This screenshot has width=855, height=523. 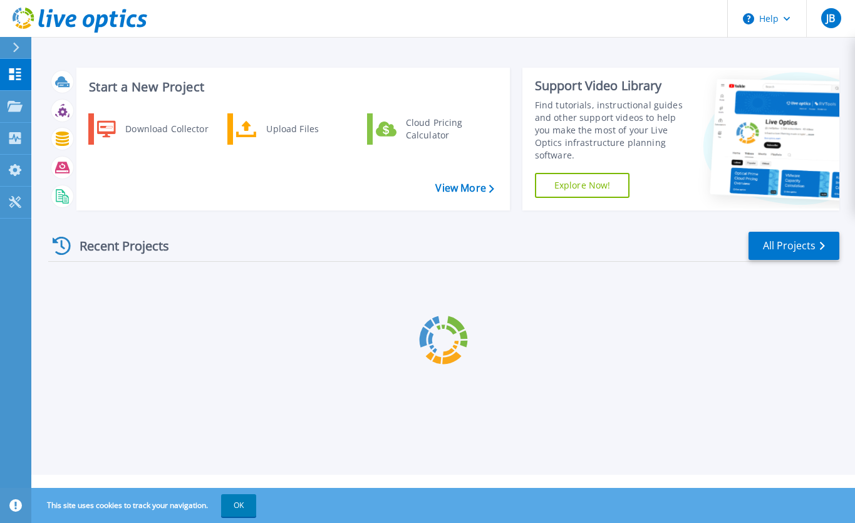 What do you see at coordinates (239, 505) in the screenshot?
I see `button: OK` at bounding box center [239, 505].